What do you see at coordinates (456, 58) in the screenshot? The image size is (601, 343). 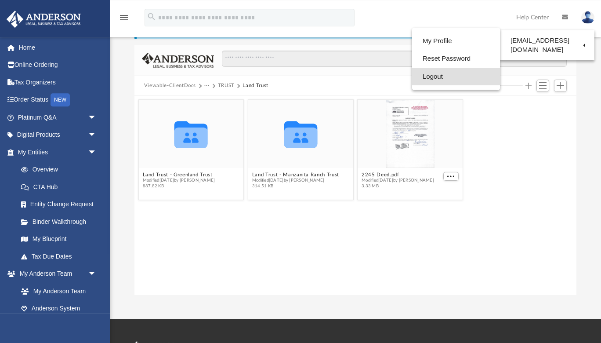 I see `a: Reset Password` at bounding box center [456, 58].